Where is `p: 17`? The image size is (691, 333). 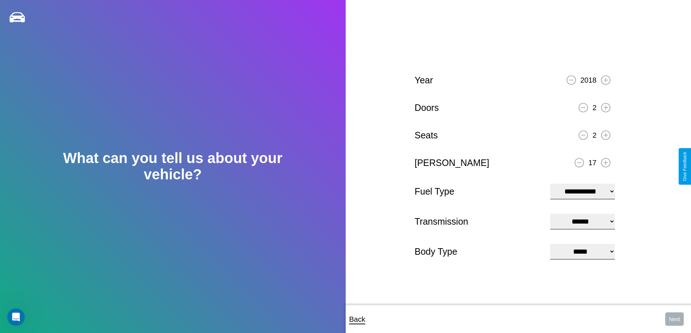
p: 17 is located at coordinates (592, 163).